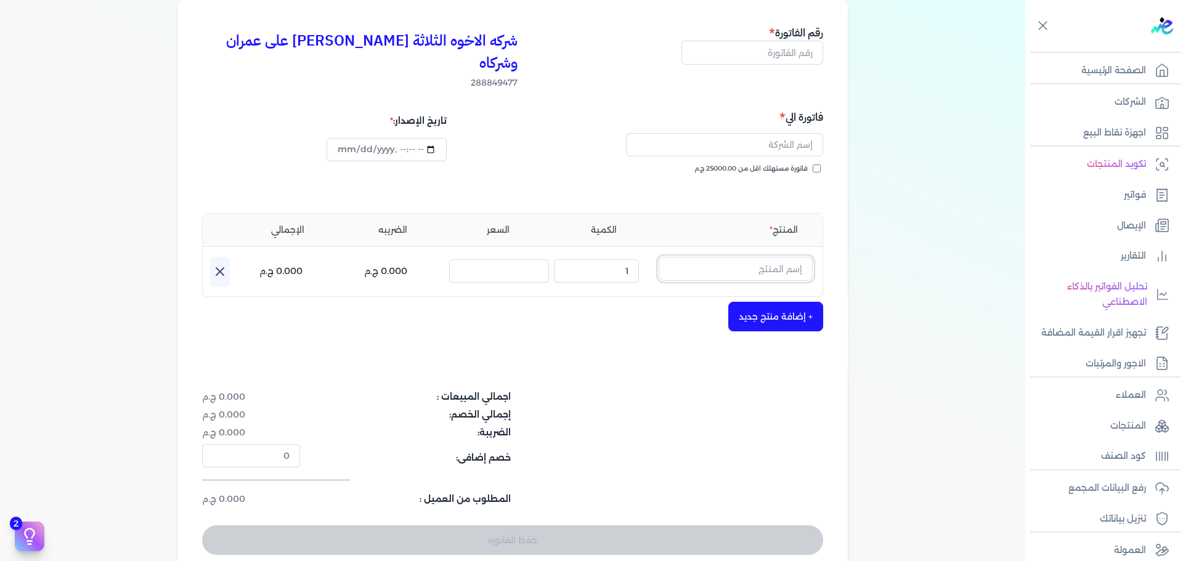 This screenshot has width=1183, height=561. Describe the element at coordinates (1133, 256) in the screenshot. I see `p: التقارير` at that location.